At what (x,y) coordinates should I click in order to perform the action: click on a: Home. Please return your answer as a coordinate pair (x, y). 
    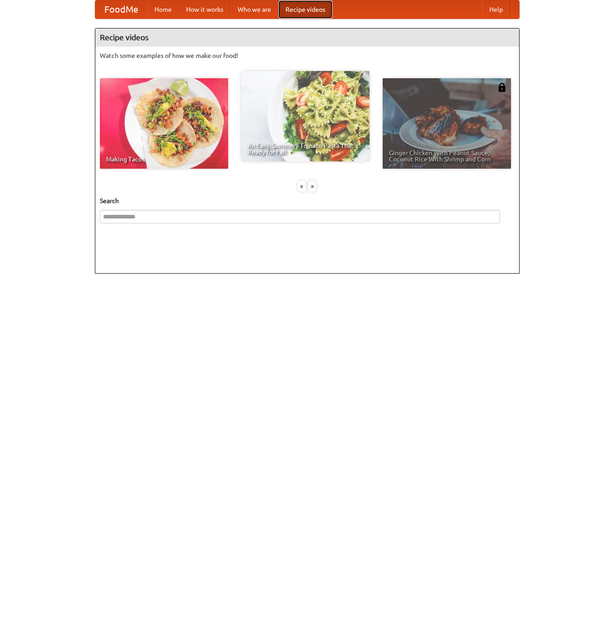
    Looking at the image, I should click on (163, 9).